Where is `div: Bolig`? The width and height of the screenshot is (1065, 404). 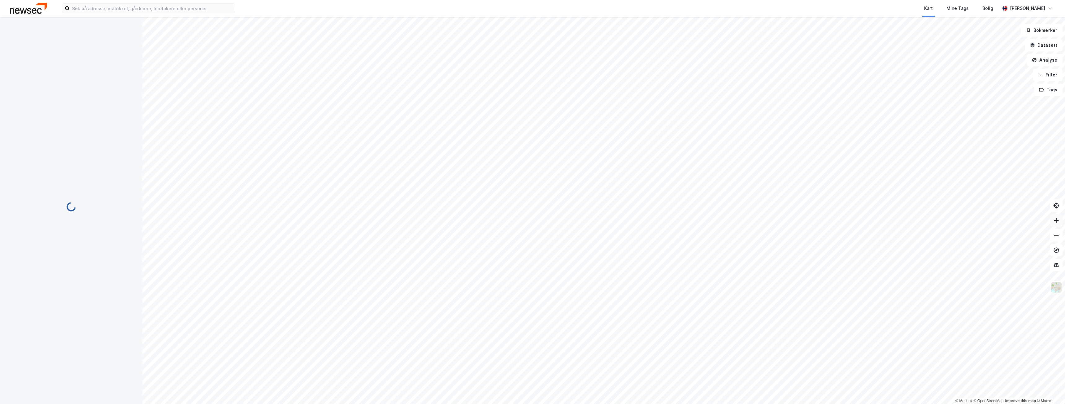 div: Bolig is located at coordinates (988, 8).